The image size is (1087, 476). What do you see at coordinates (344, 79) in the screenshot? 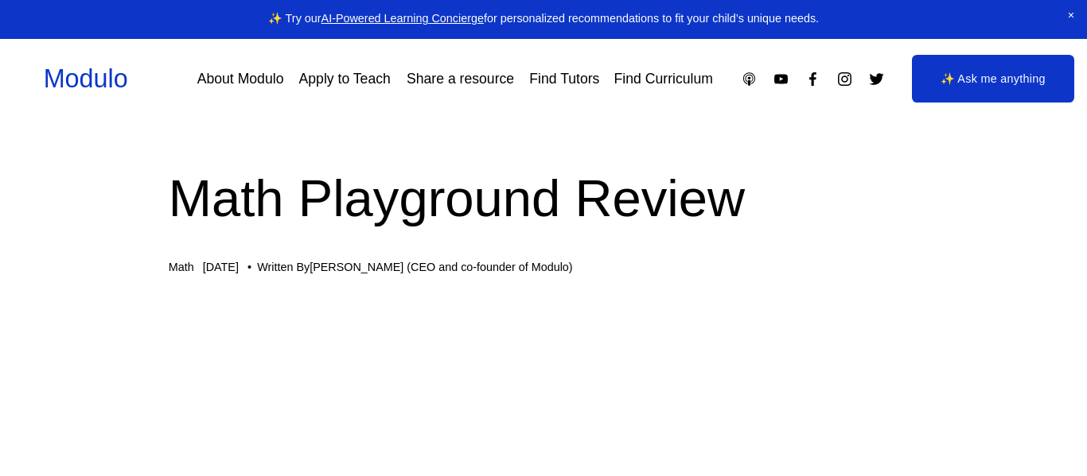
I see `a: Apply to Teach` at bounding box center [344, 79].